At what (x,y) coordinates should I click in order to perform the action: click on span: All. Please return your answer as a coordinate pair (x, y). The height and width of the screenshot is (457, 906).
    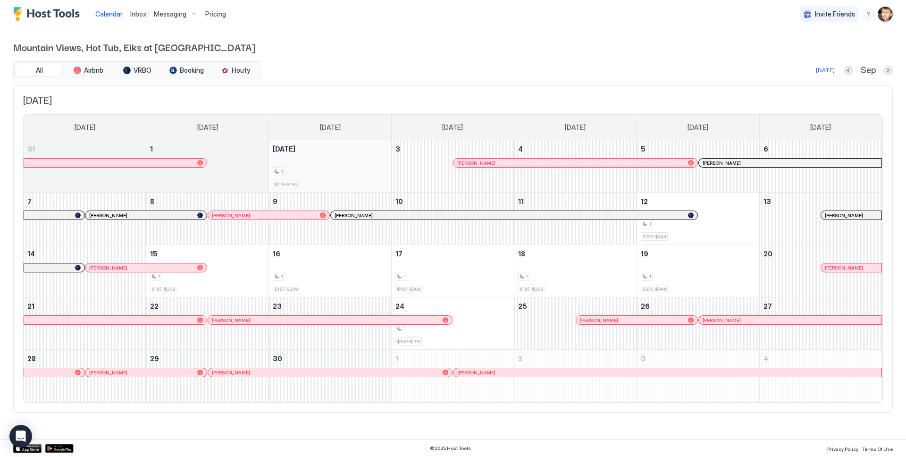
    Looking at the image, I should click on (39, 70).